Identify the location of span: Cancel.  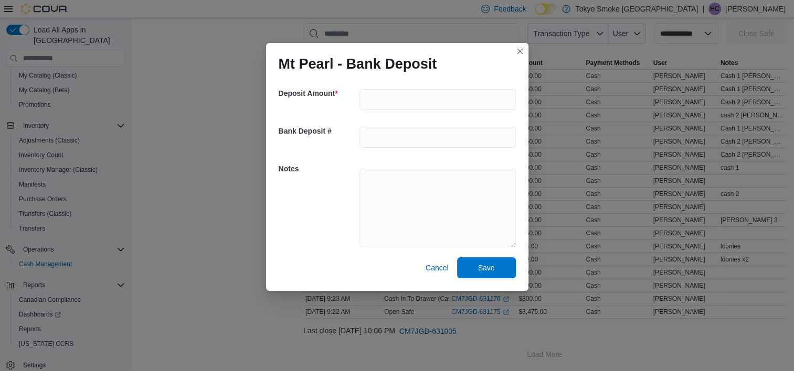
(437, 268).